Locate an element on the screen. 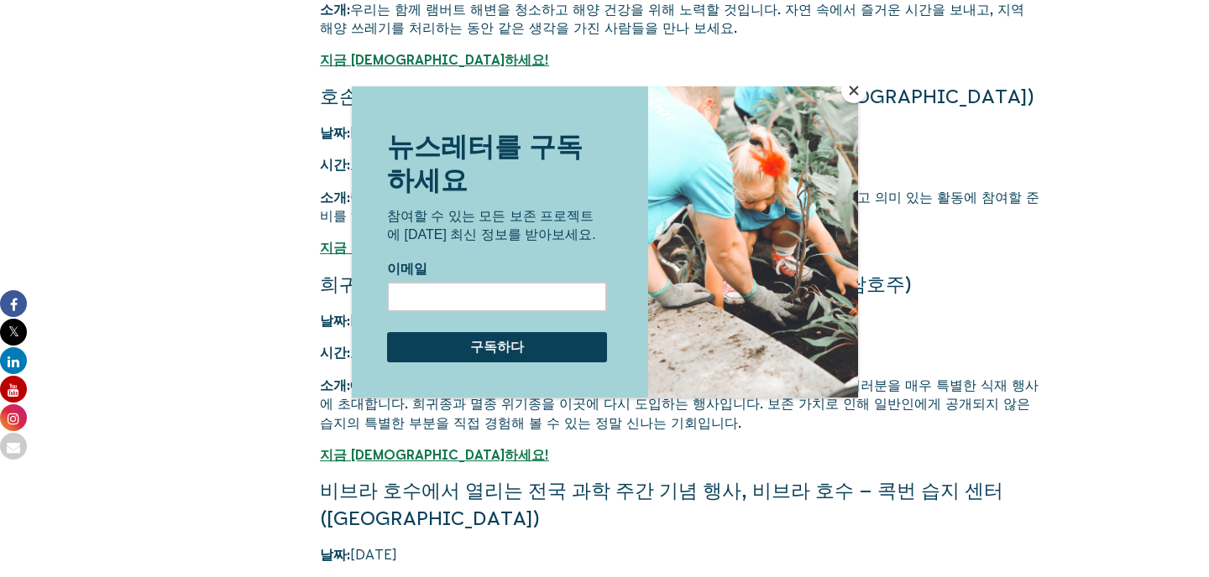 The height and width of the screenshot is (577, 1209). input: 구독하다 is located at coordinates (145, 261).